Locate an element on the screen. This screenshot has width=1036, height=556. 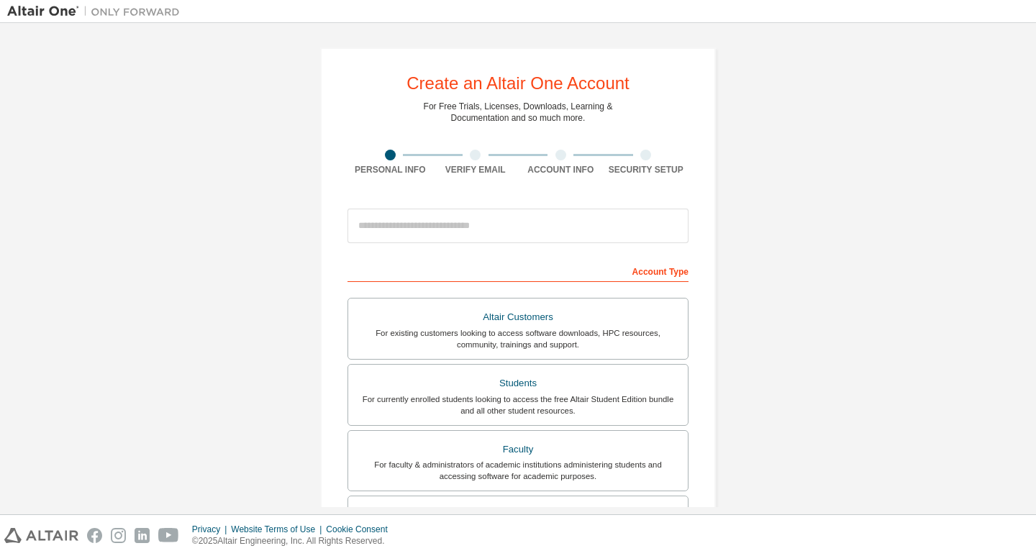
div: For faculty & administrators of academic institutions administering students and accessing softwa... is located at coordinates (518, 471).